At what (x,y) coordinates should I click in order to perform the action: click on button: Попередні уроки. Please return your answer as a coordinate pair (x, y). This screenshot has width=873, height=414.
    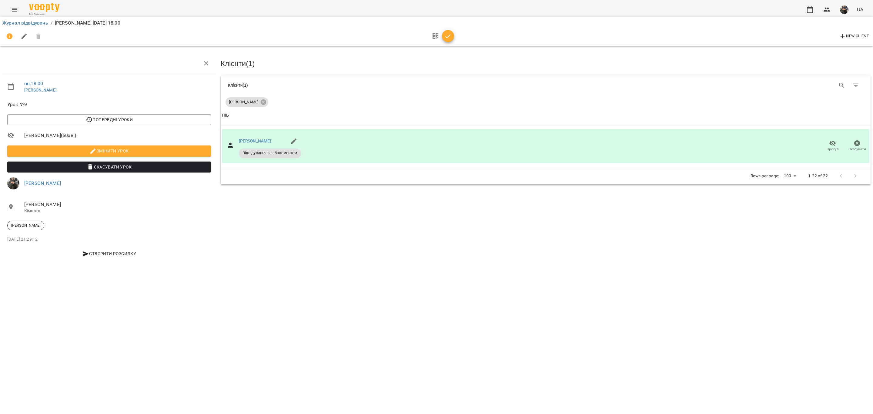
    Looking at the image, I should click on (109, 120).